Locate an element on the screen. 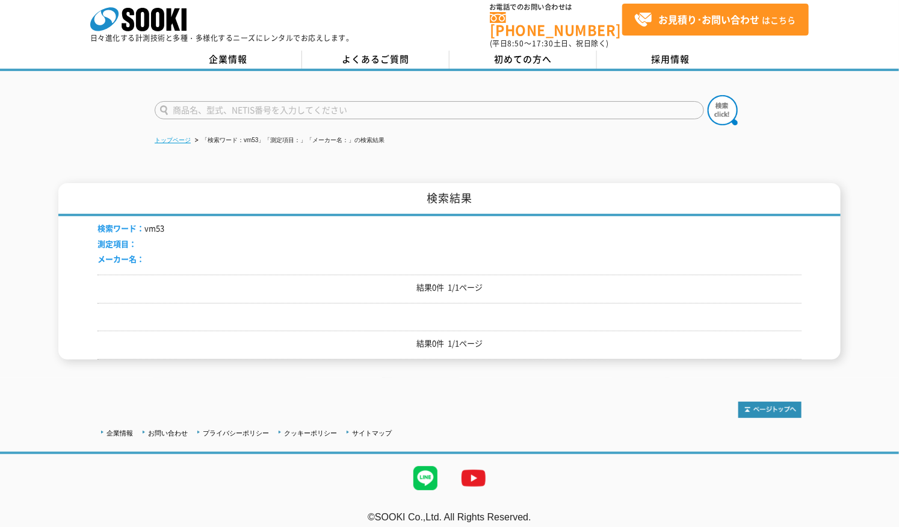 This screenshot has height=527, width=899. span: 17:30 is located at coordinates (543, 43).